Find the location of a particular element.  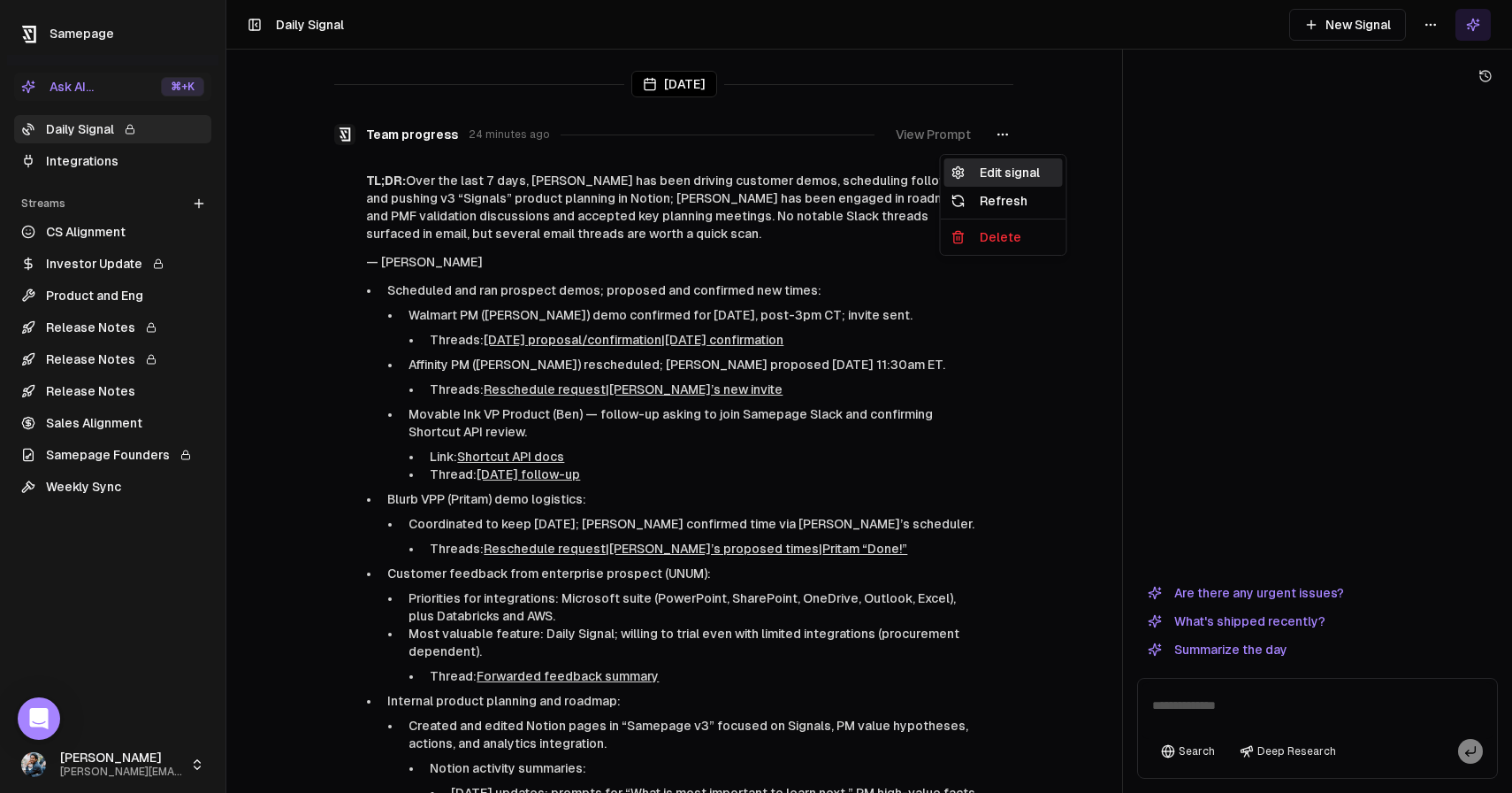

div: Streams is located at coordinates (112, 204).